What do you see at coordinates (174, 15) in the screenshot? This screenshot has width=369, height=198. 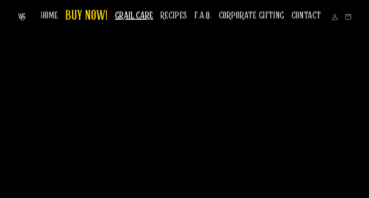 I see `a: RECIPES` at bounding box center [174, 15].